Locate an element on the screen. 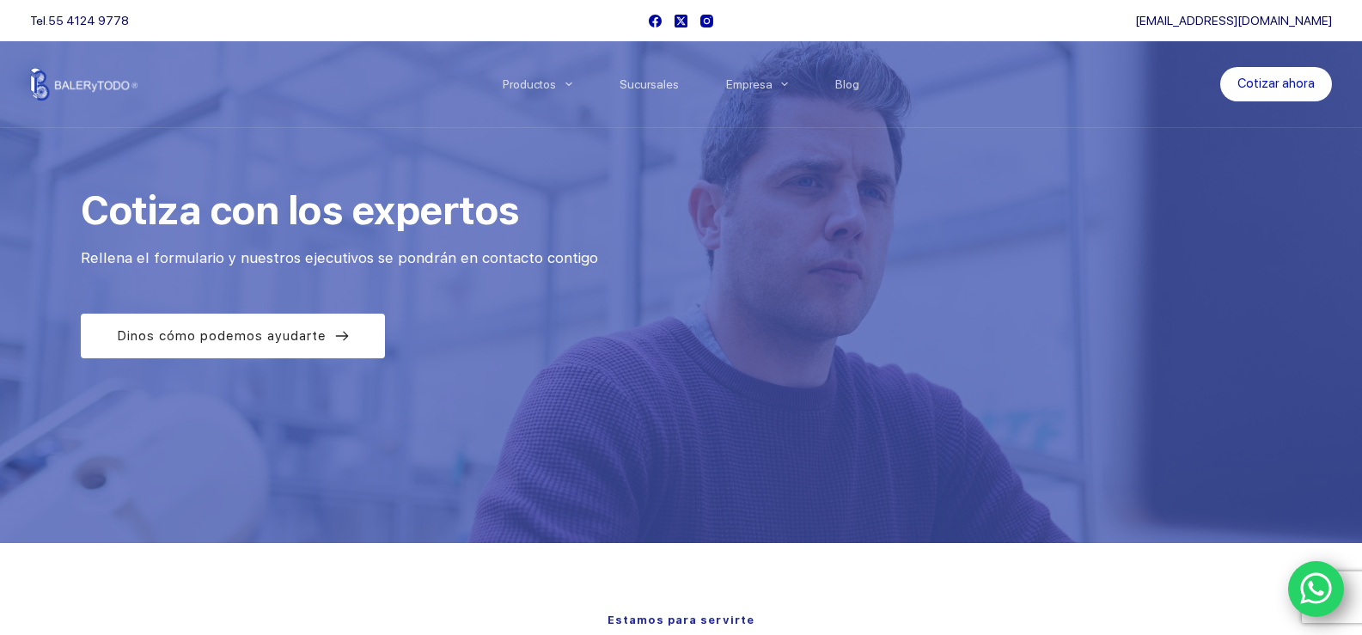 Image resolution: width=1362 pixels, height=635 pixels. a: WhatsApp is located at coordinates (1317, 590).